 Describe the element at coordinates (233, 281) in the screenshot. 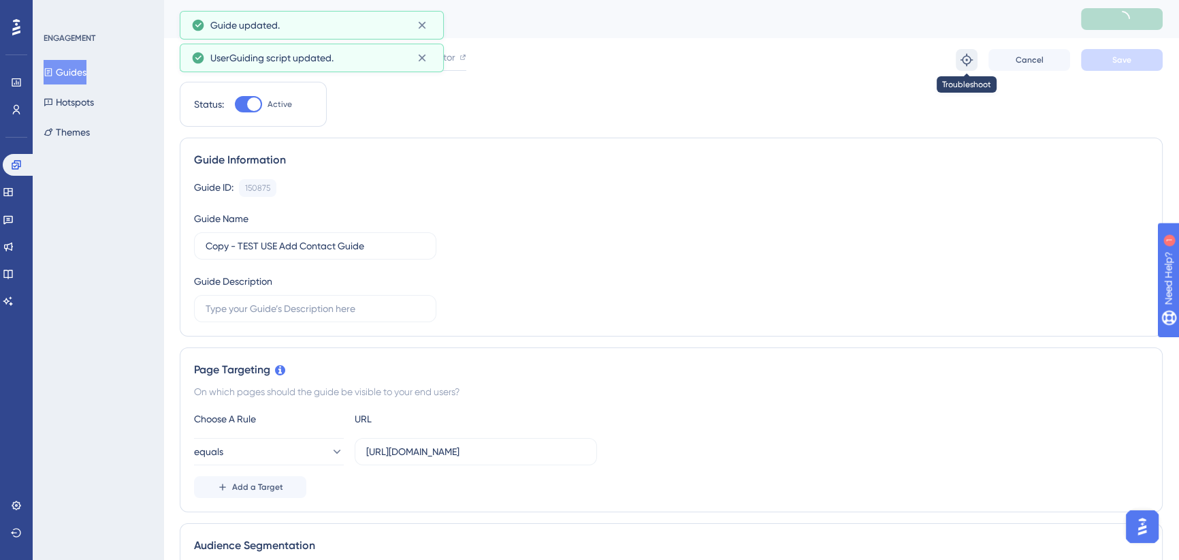

I see `div: Guide Description` at that location.